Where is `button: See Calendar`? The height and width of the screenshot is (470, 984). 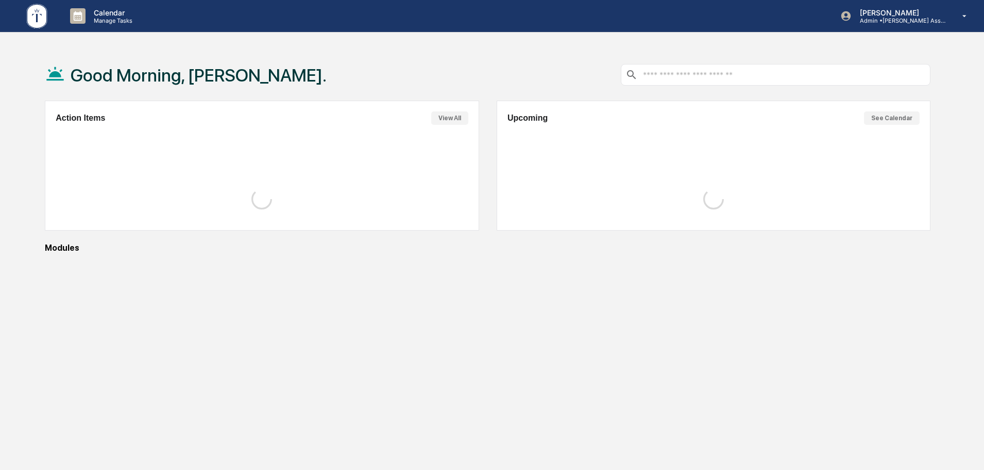
button: See Calendar is located at coordinates (892, 118).